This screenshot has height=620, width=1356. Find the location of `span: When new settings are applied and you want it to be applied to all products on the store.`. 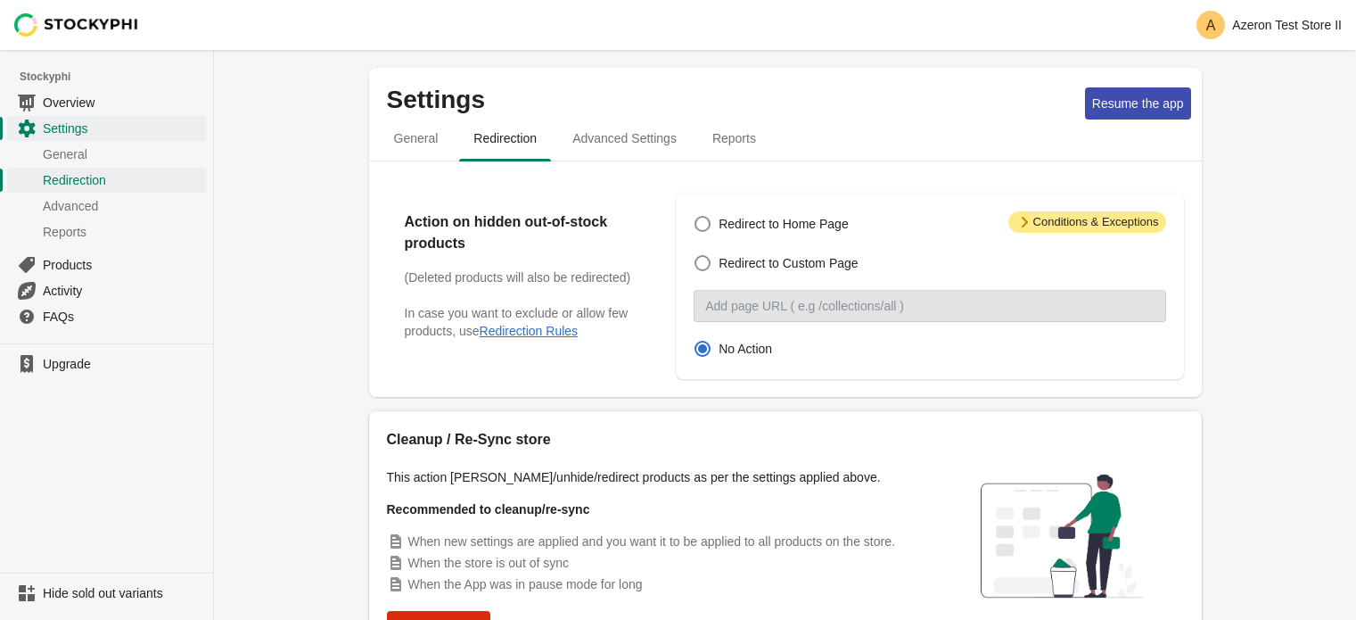

span: When new settings are applied and you want it to be applied to all products on the store. is located at coordinates (652, 541).